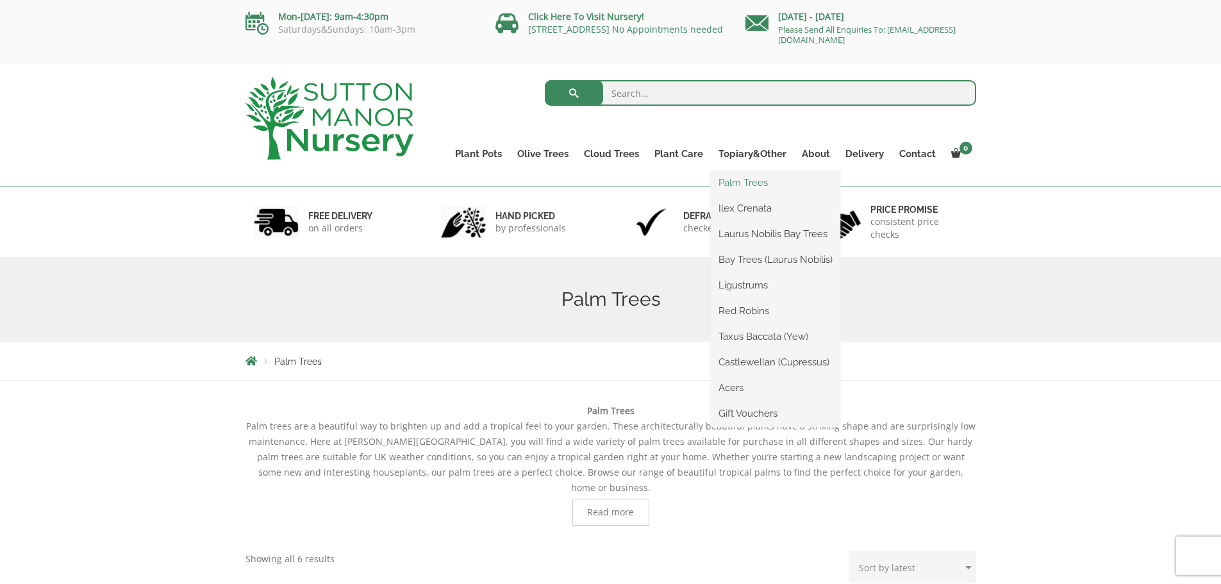  I want to click on a: Topiary&Other, so click(752, 154).